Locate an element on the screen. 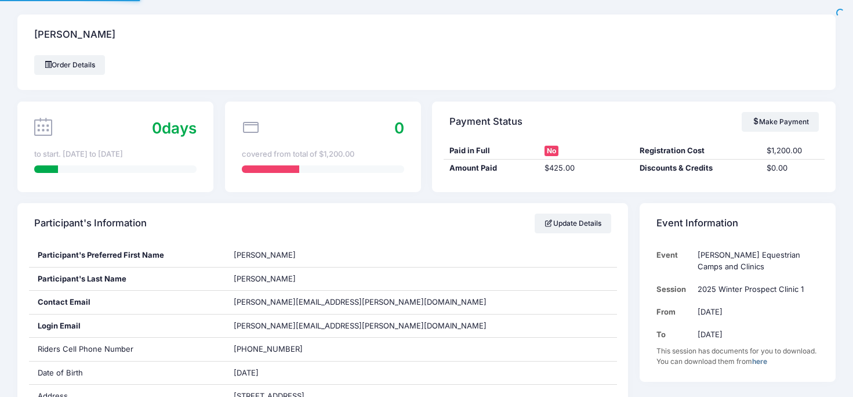 The image size is (853, 397). div: Login Email is located at coordinates (127, 326).